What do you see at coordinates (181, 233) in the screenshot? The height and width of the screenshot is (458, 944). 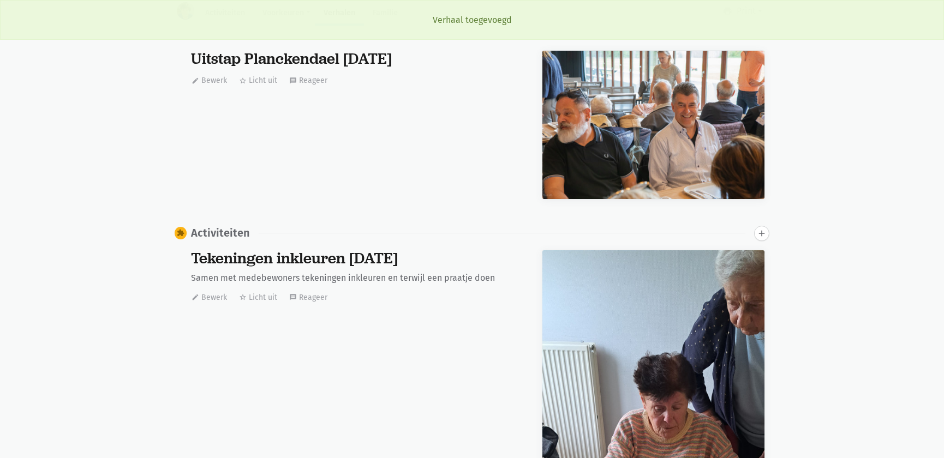 I see `i: extension` at bounding box center [181, 233].